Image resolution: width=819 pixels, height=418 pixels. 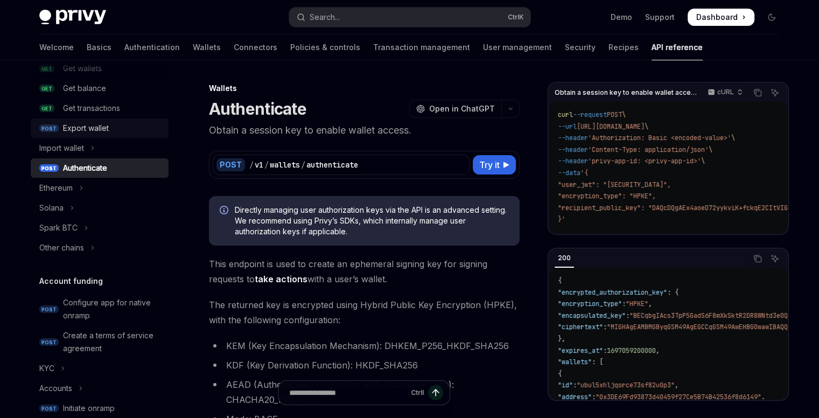 What do you see at coordinates (259, 165) in the screenshot?
I see `div: v1` at bounding box center [259, 165].